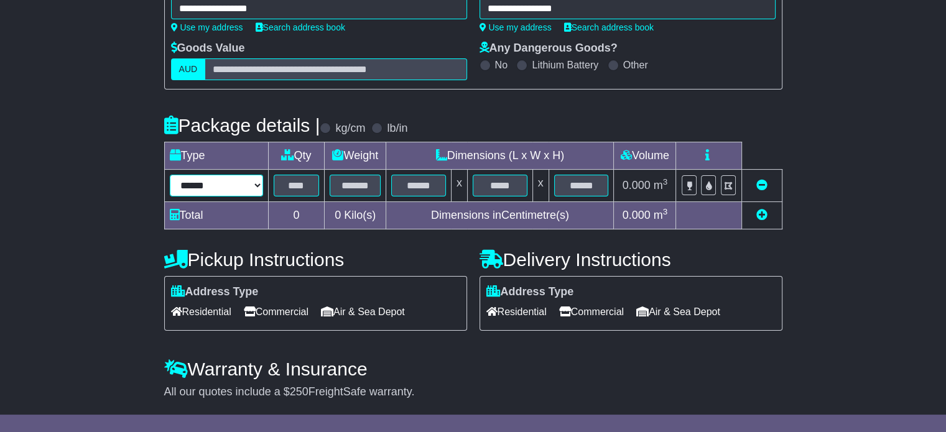 This screenshot has height=432, width=946. What do you see at coordinates (216, 156) in the screenshot?
I see `td: Type` at bounding box center [216, 156].